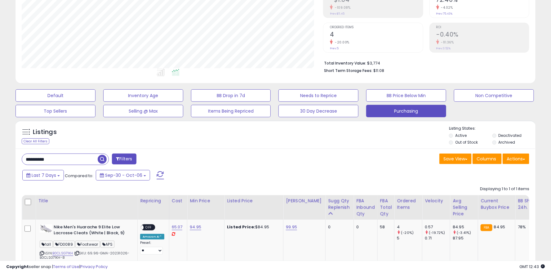  I want to click on span: Last 7 Days, so click(44, 175).